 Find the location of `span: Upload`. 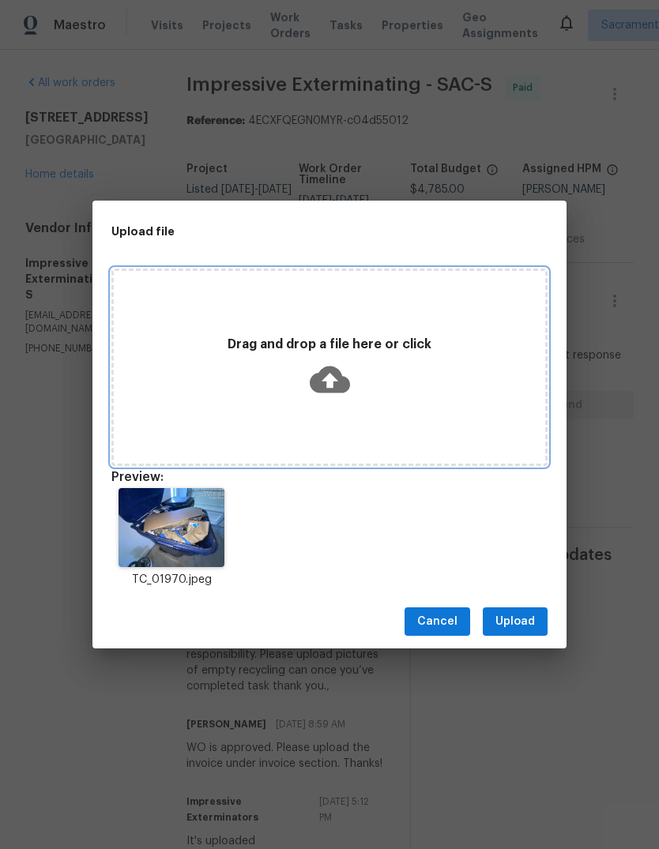

span: Upload is located at coordinates (515, 622).